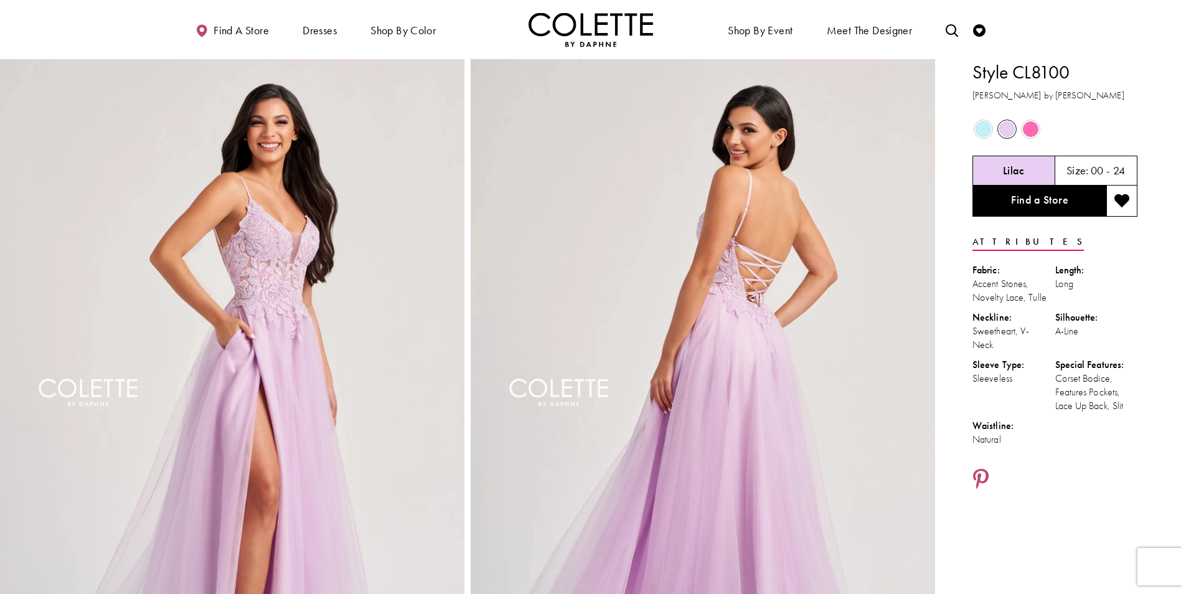  I want to click on a: Check Wishlist, so click(980, 29).